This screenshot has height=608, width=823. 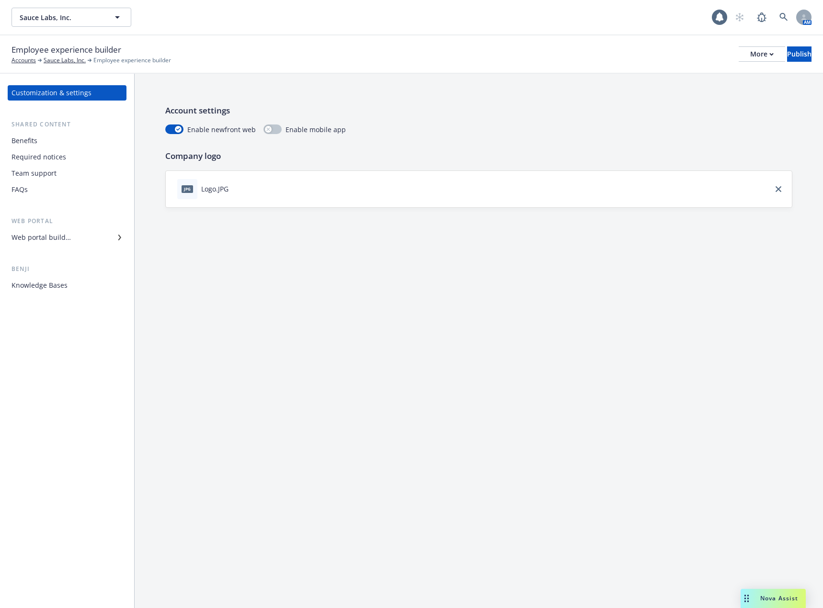 I want to click on a: Start snowing, so click(x=739, y=17).